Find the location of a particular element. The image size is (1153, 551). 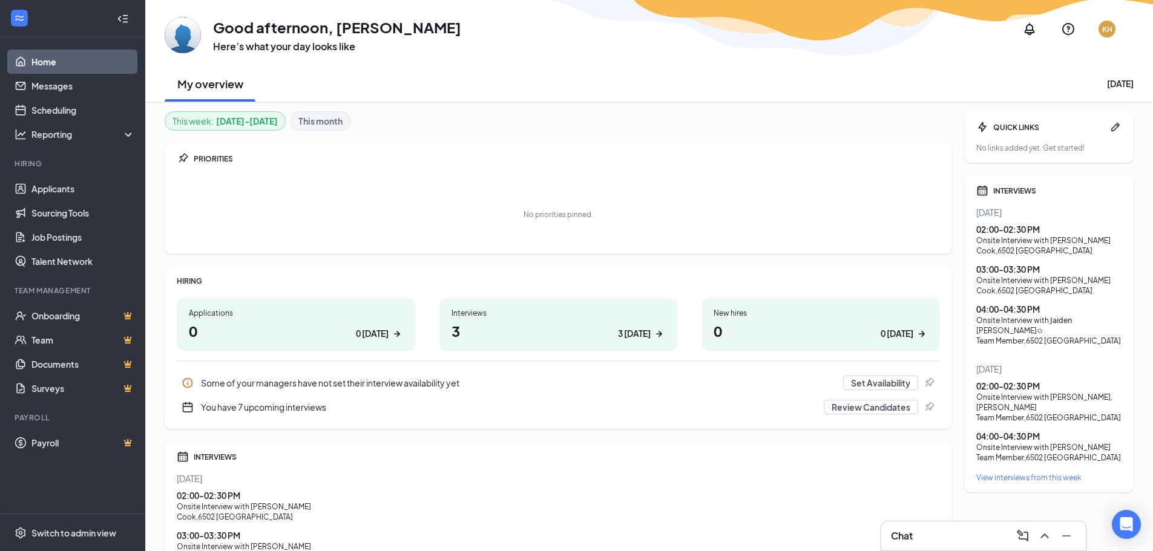

div: PRIORITIES is located at coordinates (567, 159).